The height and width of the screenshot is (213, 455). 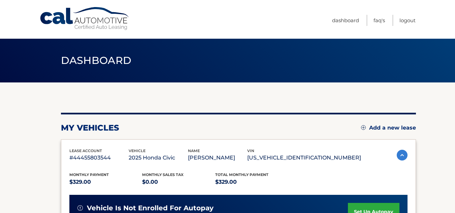 I want to click on a: Logout, so click(x=408, y=20).